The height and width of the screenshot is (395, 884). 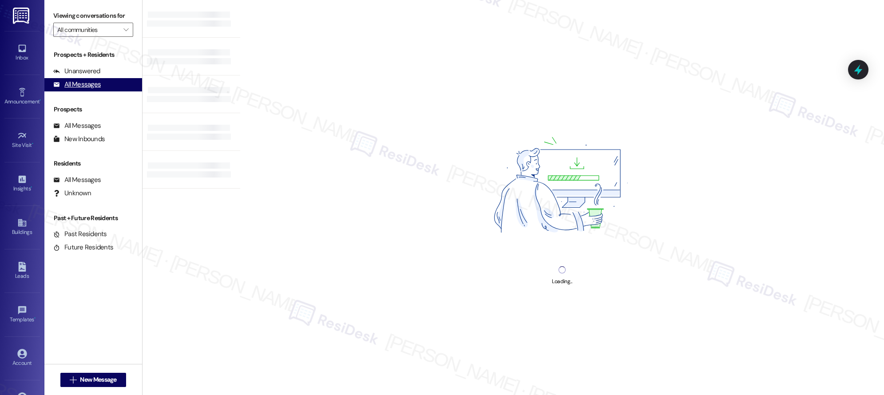 I want to click on div: Residents, so click(x=93, y=163).